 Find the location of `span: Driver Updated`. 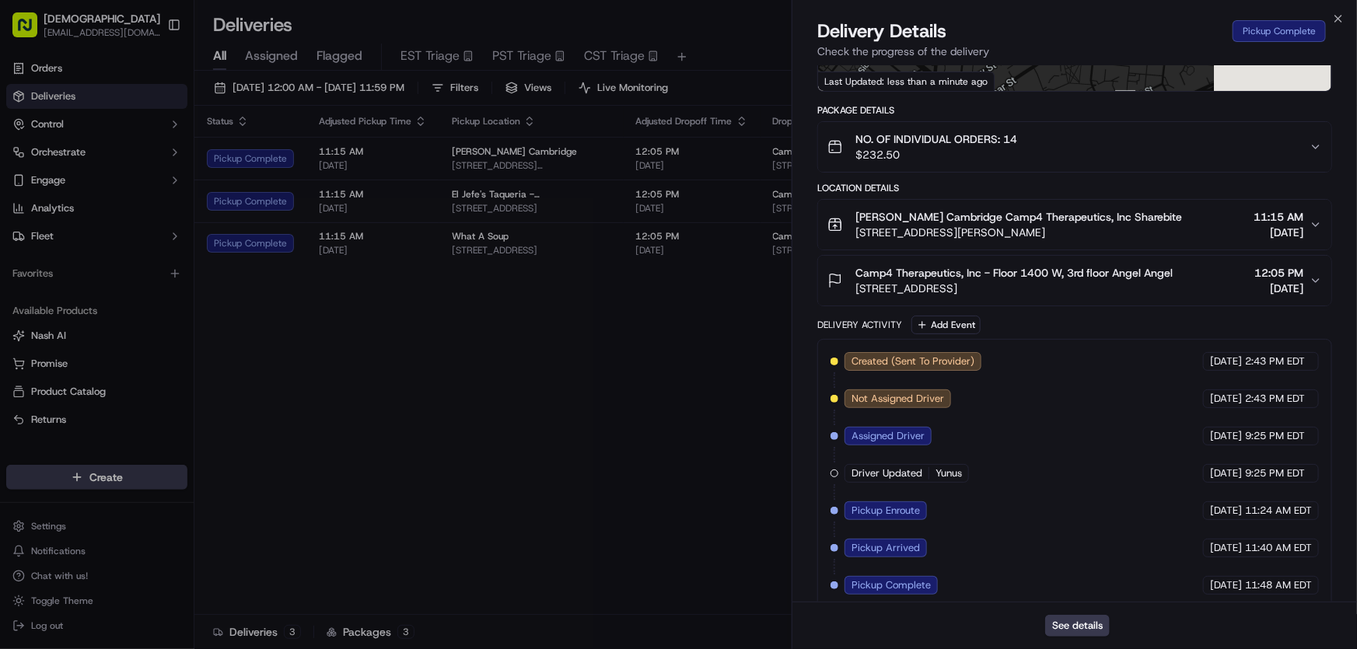

span: Driver Updated is located at coordinates (886, 473).